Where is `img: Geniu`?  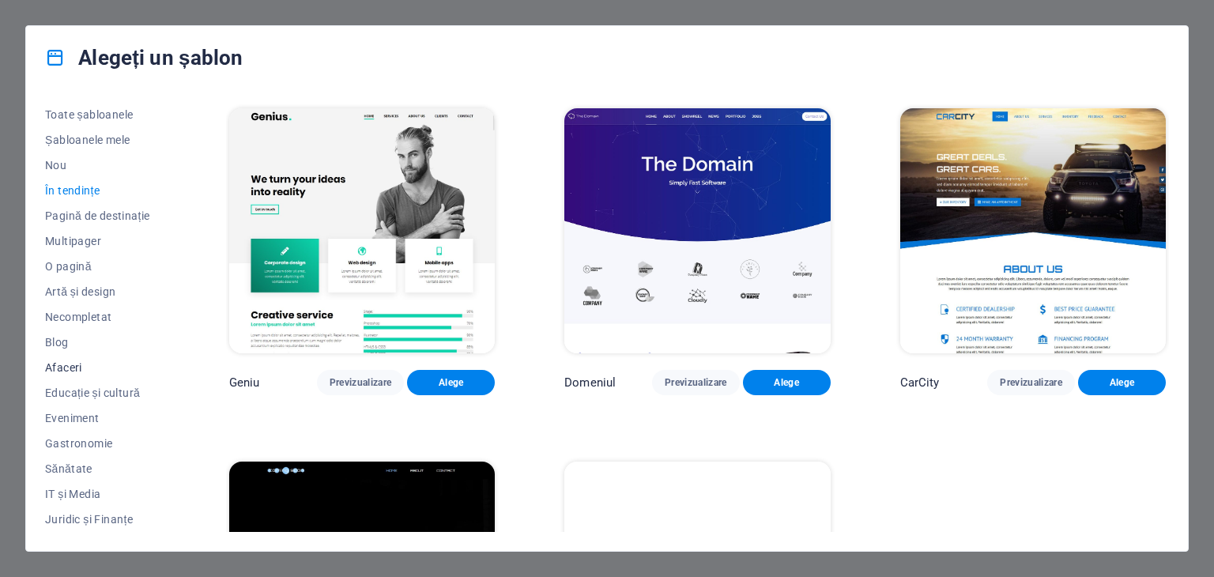
img: Geniu is located at coordinates (362, 231).